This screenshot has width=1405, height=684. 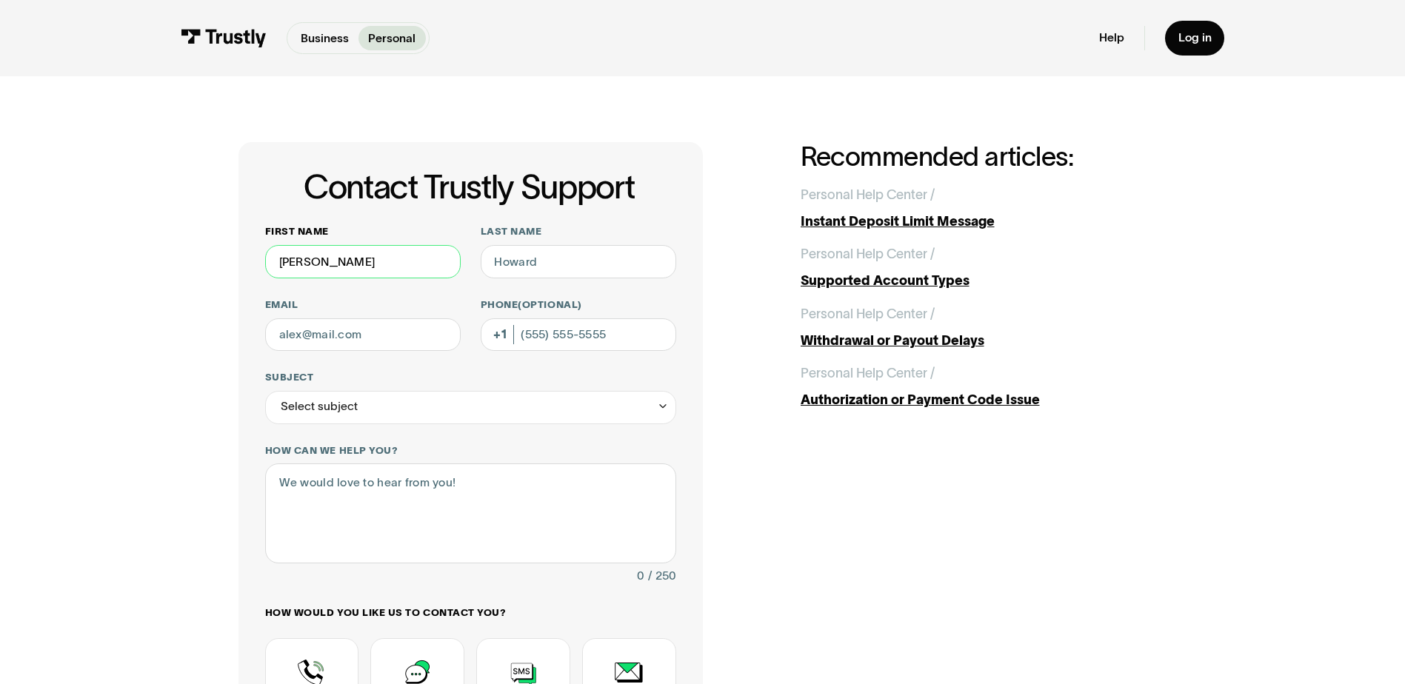 I want to click on input: Howard, so click(x=578, y=261).